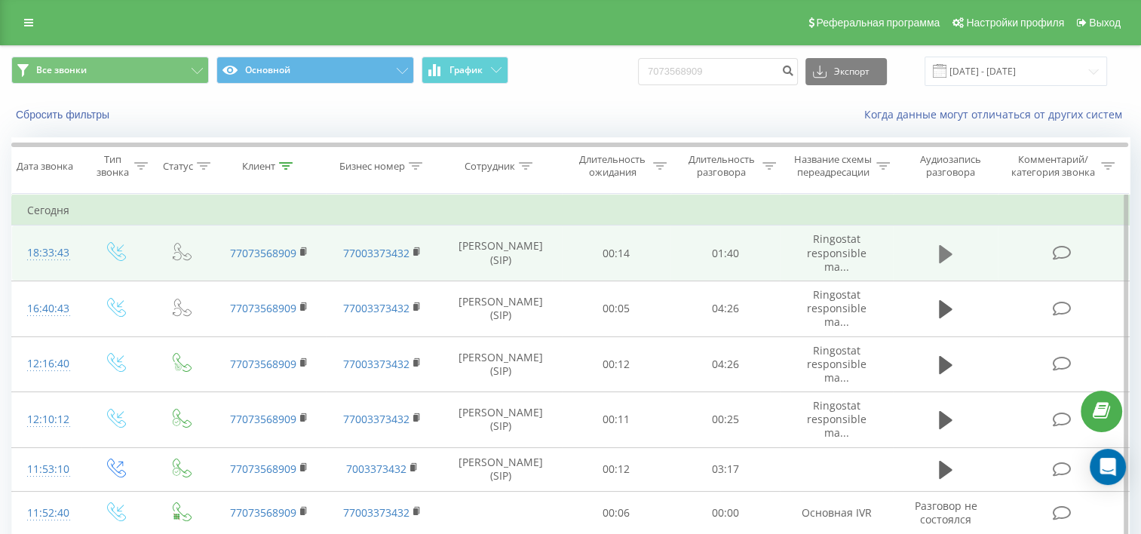  Describe the element at coordinates (1052, 166) in the screenshot. I see `div: Комментарий/категория звонка` at that location.